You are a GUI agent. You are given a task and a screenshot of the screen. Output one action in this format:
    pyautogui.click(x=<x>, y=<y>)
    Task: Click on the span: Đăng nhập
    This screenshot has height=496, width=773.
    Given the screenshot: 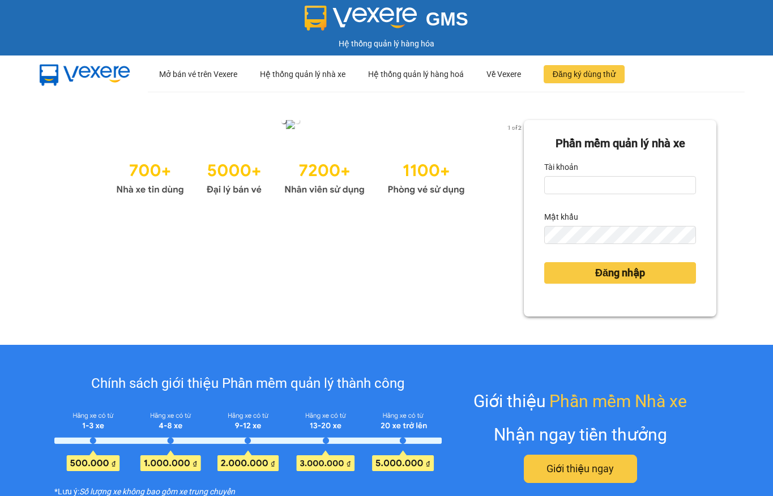 What is the action you would take?
    pyautogui.click(x=620, y=273)
    